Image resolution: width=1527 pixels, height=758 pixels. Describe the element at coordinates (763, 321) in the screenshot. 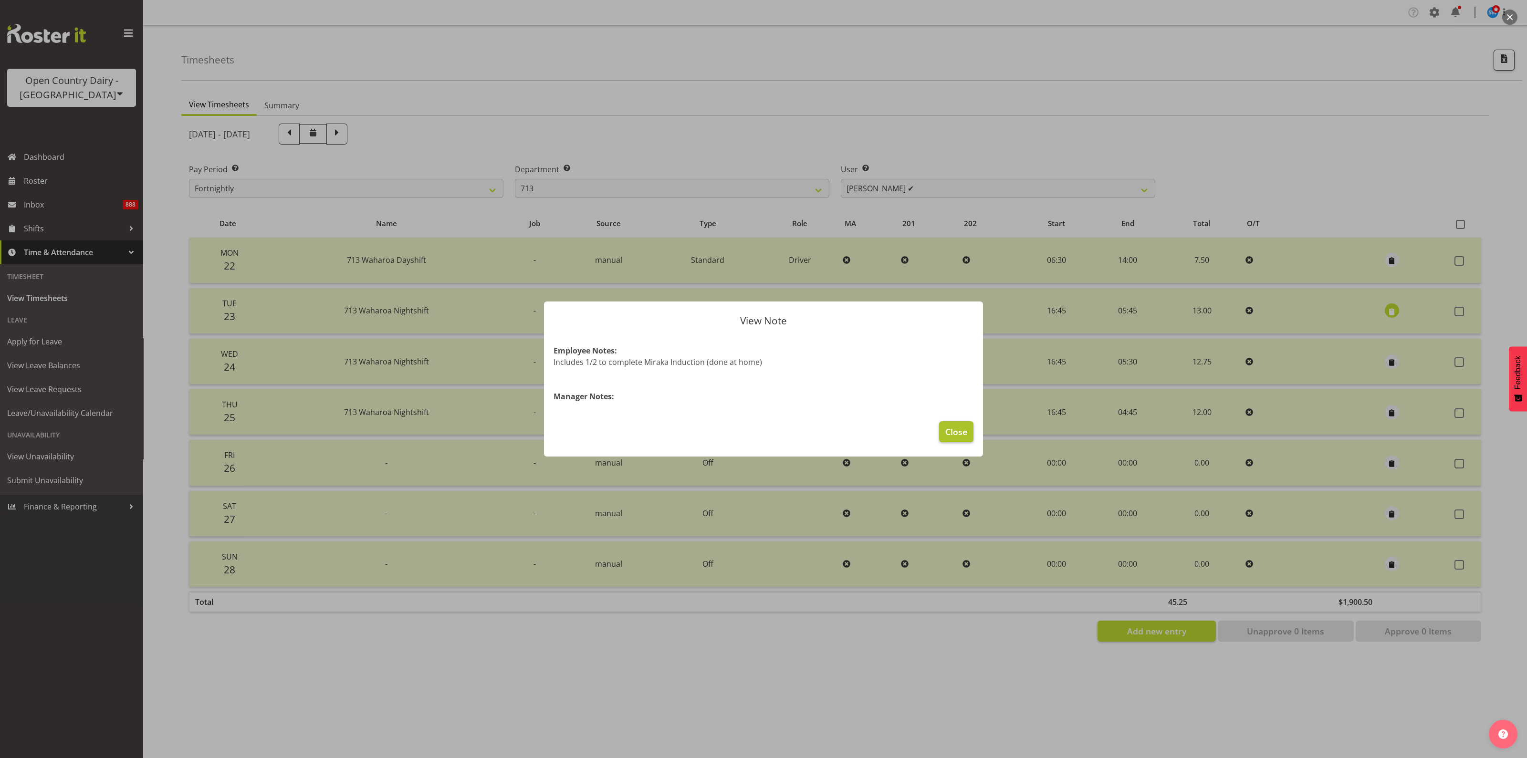

I see `p: View Note` at that location.